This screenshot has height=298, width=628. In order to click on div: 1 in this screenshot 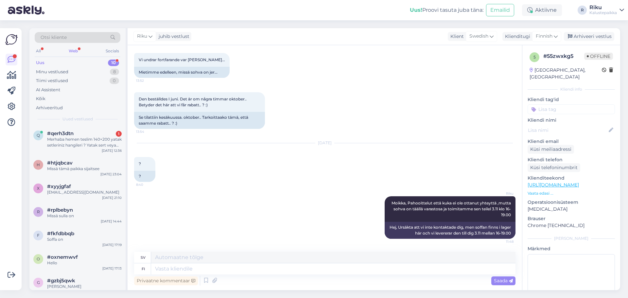, I will do `click(119, 134)`.